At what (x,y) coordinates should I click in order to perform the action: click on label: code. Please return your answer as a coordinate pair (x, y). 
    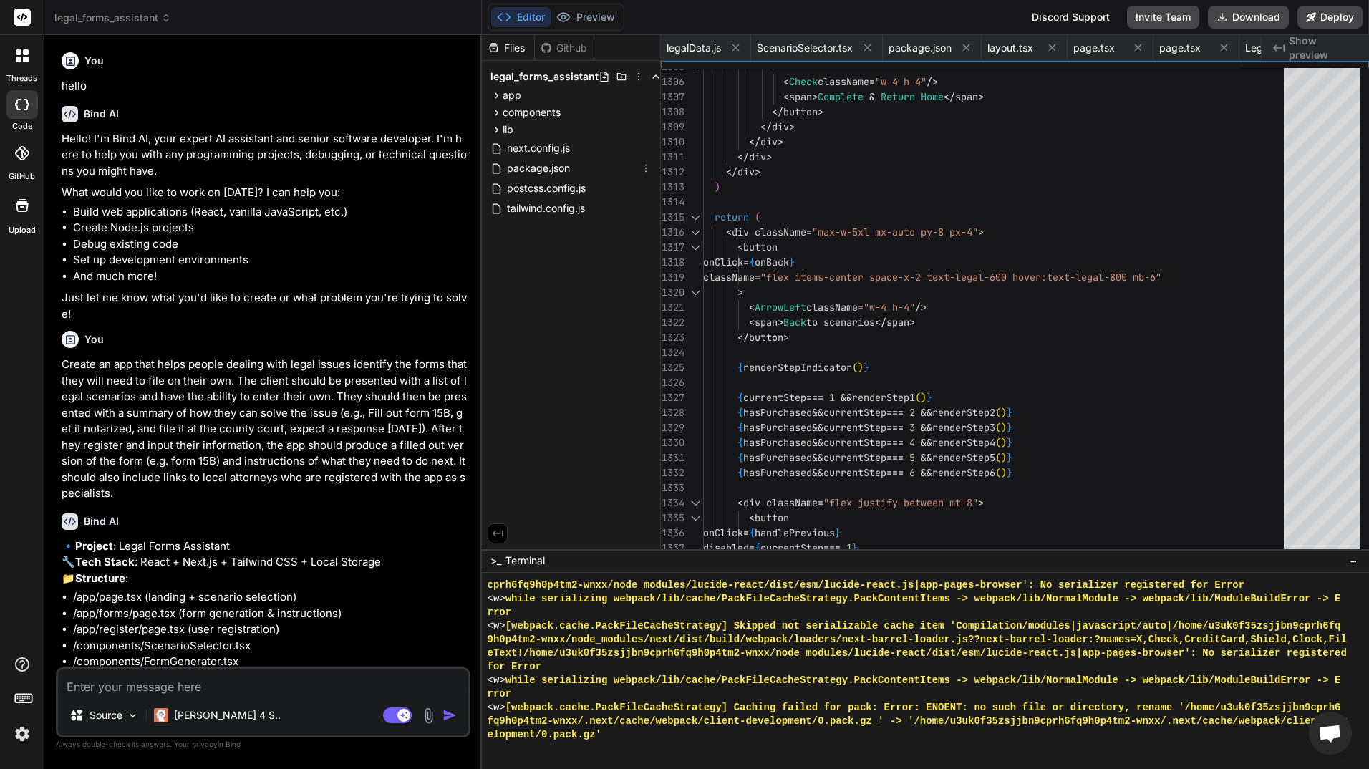
    Looking at the image, I should click on (22, 126).